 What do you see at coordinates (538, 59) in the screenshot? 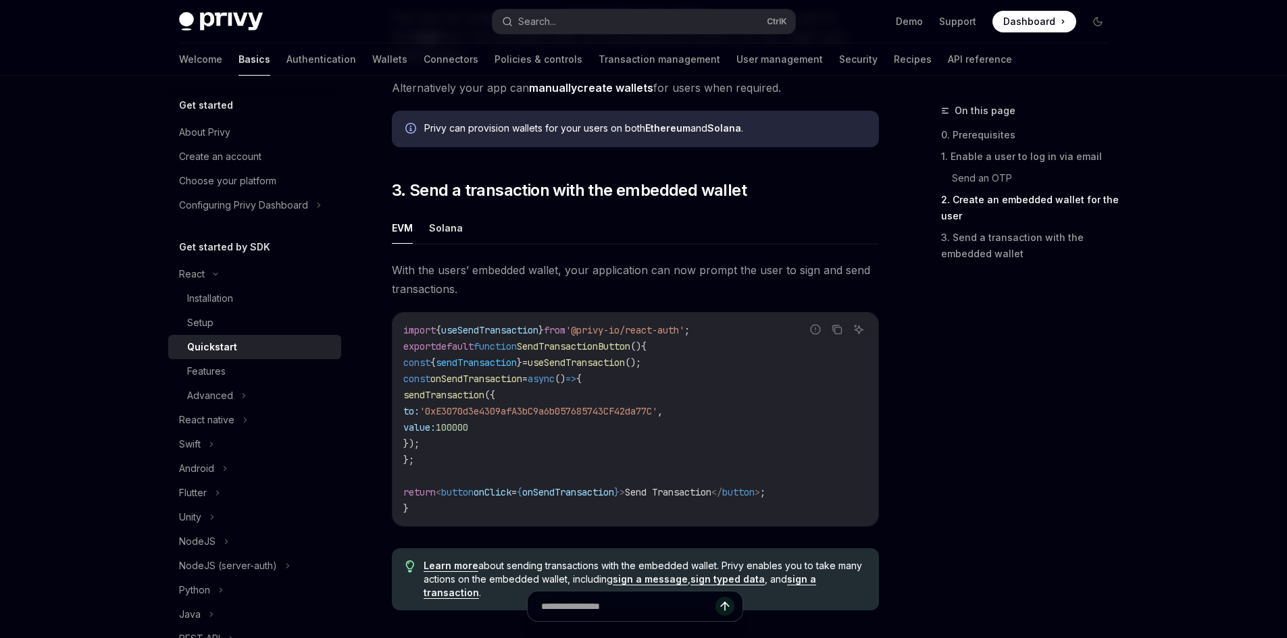
I see `a: Policies & controls` at bounding box center [538, 59].